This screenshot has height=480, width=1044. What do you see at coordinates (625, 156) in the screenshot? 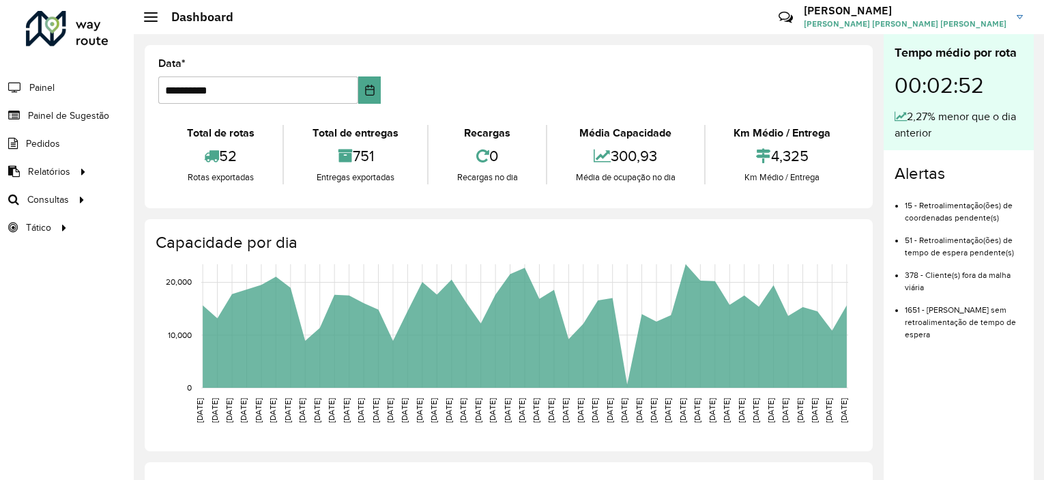
I see `div: 300,93` at bounding box center [625, 156].